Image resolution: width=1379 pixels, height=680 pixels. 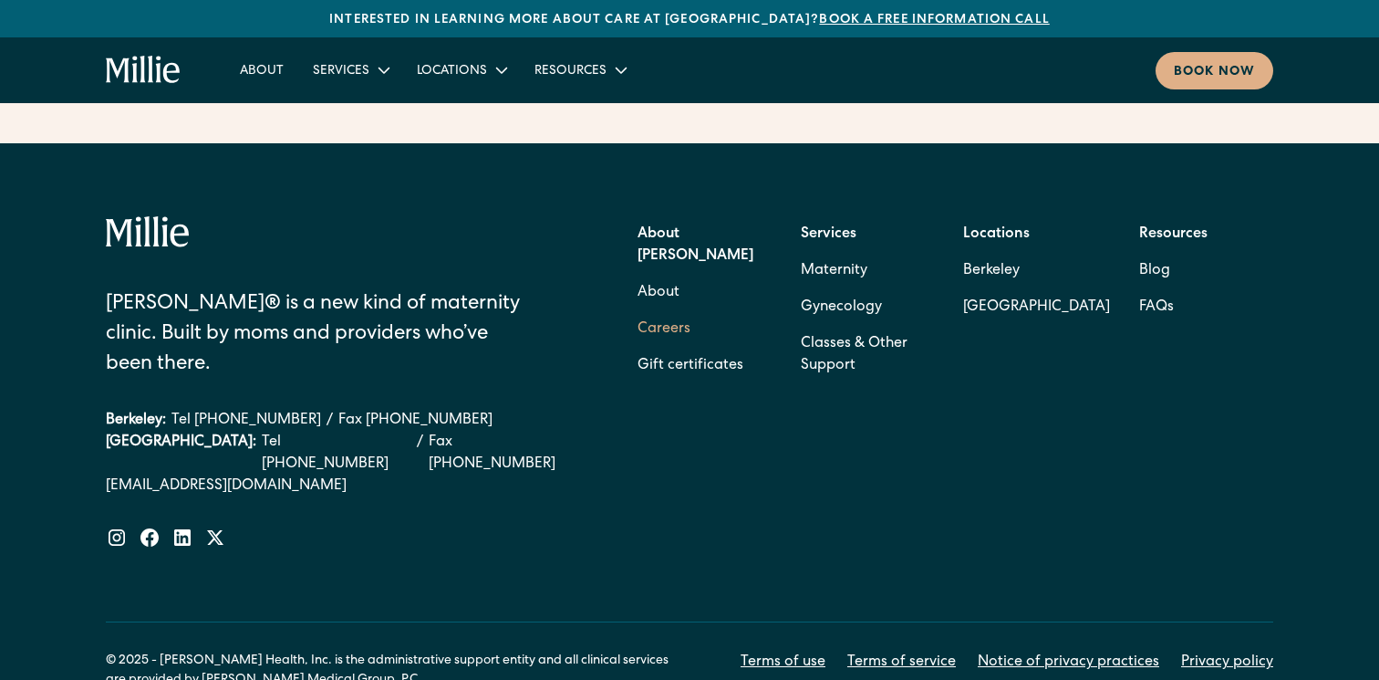 What do you see at coordinates (1173, 234) in the screenshot?
I see `strong: Resources` at bounding box center [1173, 234].